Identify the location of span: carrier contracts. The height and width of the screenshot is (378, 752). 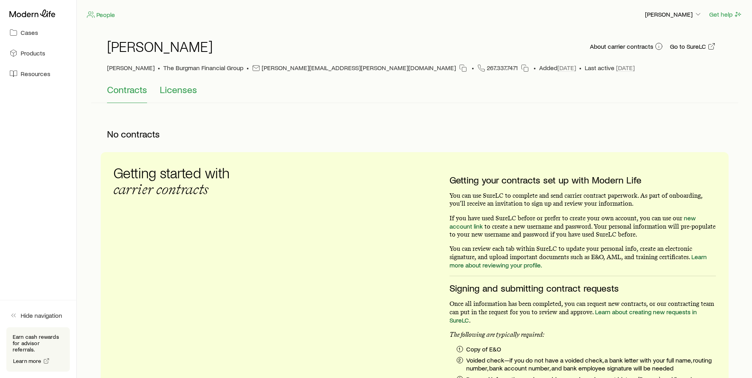
(161, 189).